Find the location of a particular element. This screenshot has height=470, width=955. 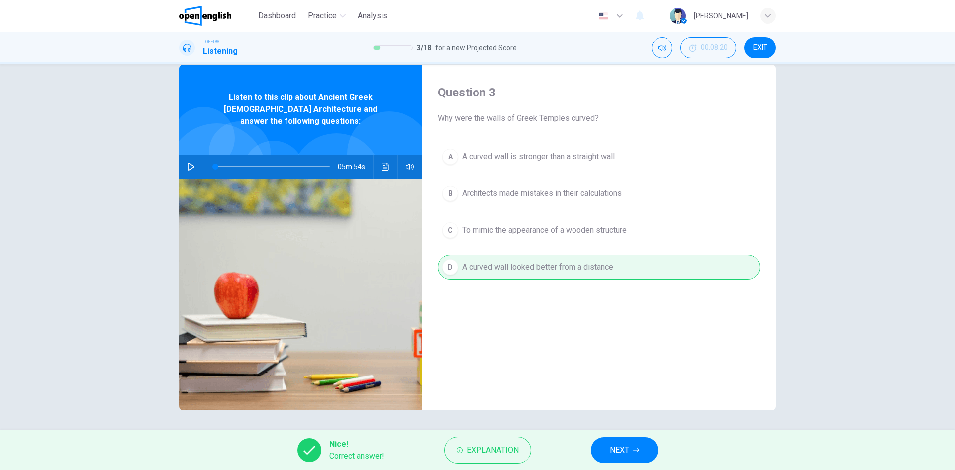

span: 00:08:20 is located at coordinates (714, 48).